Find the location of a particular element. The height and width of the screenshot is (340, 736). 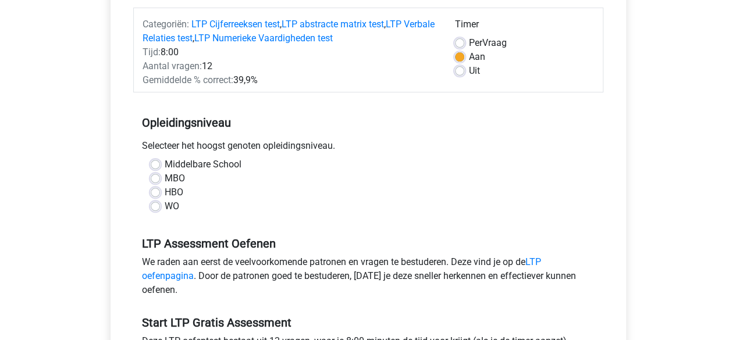

span: Tijd: is located at coordinates (151, 52).